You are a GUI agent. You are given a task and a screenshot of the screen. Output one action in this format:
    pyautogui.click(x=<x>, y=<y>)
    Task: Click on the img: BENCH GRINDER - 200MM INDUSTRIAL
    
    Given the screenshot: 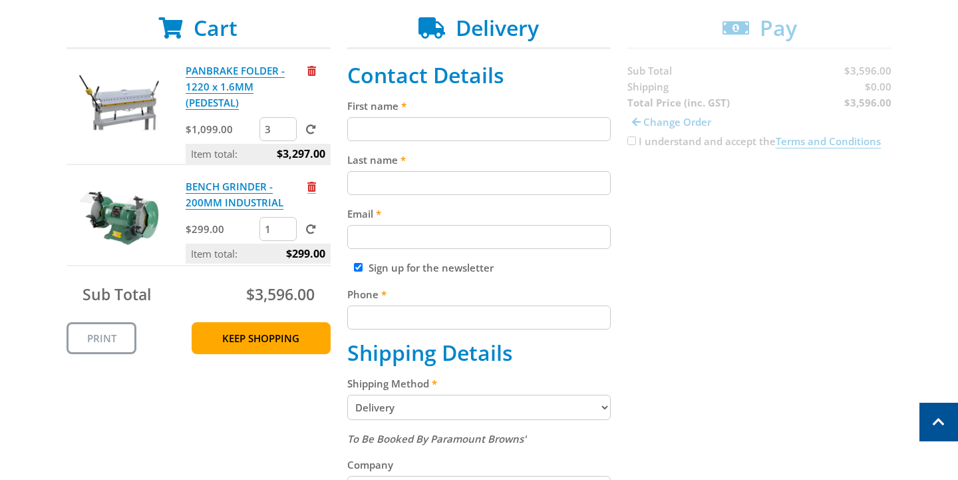 What is the action you would take?
    pyautogui.click(x=119, y=218)
    